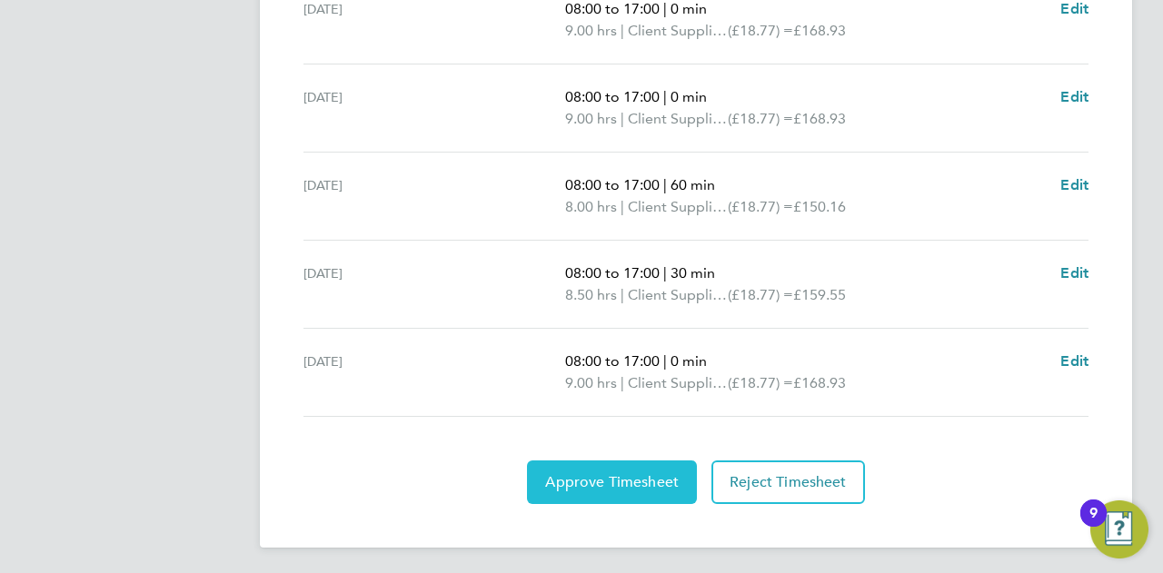 The height and width of the screenshot is (573, 1163). Describe the element at coordinates (819, 294) in the screenshot. I see `span: £159.55` at that location.